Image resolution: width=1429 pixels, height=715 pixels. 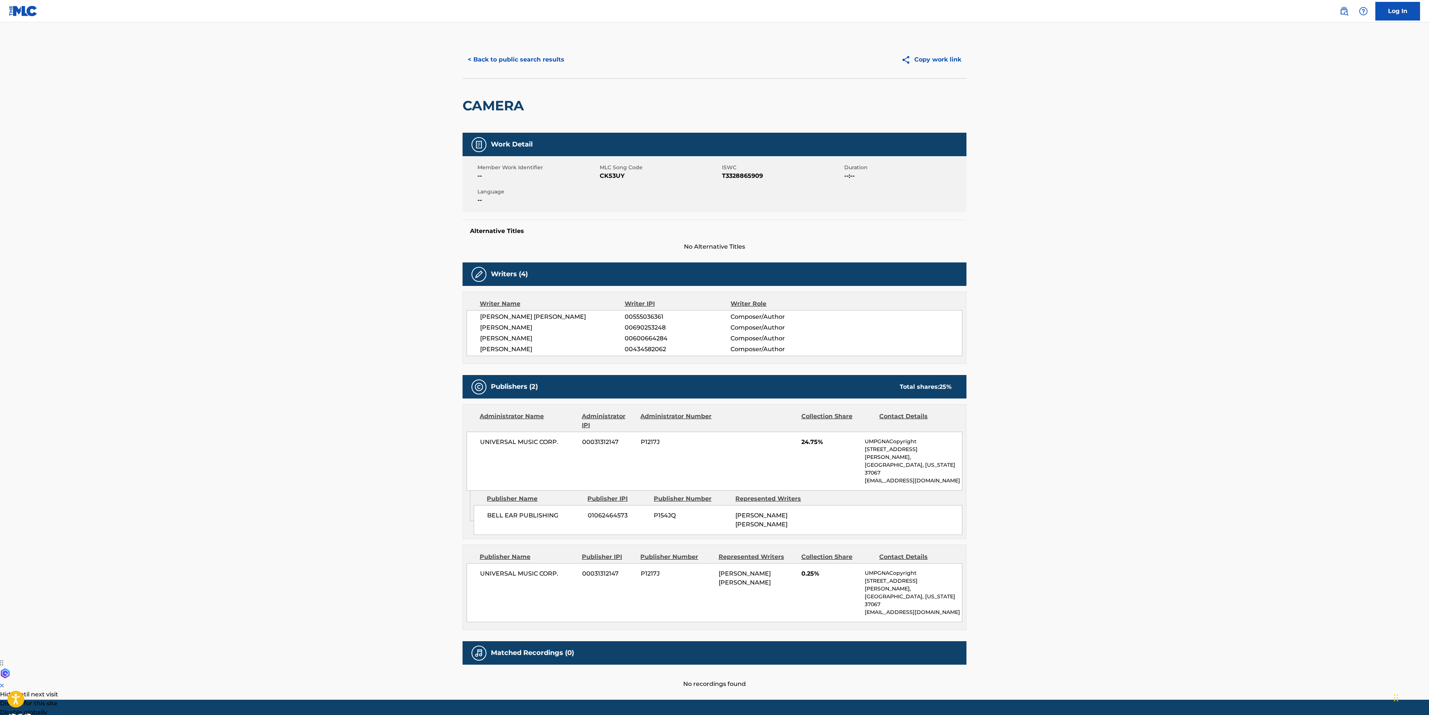 I want to click on h5: Work Detail, so click(x=512, y=144).